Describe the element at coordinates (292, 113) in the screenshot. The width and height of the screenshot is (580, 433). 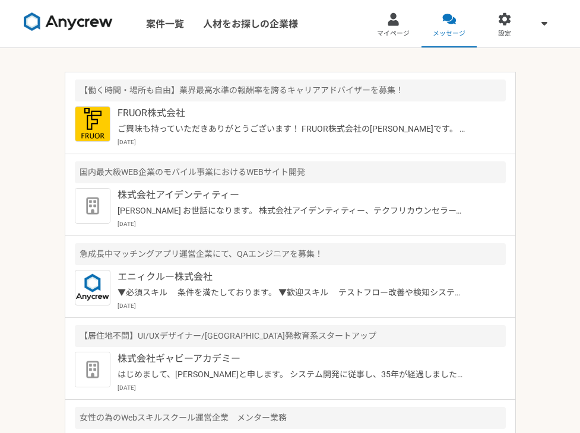
I see `p: FRUOR株式会社` at that location.